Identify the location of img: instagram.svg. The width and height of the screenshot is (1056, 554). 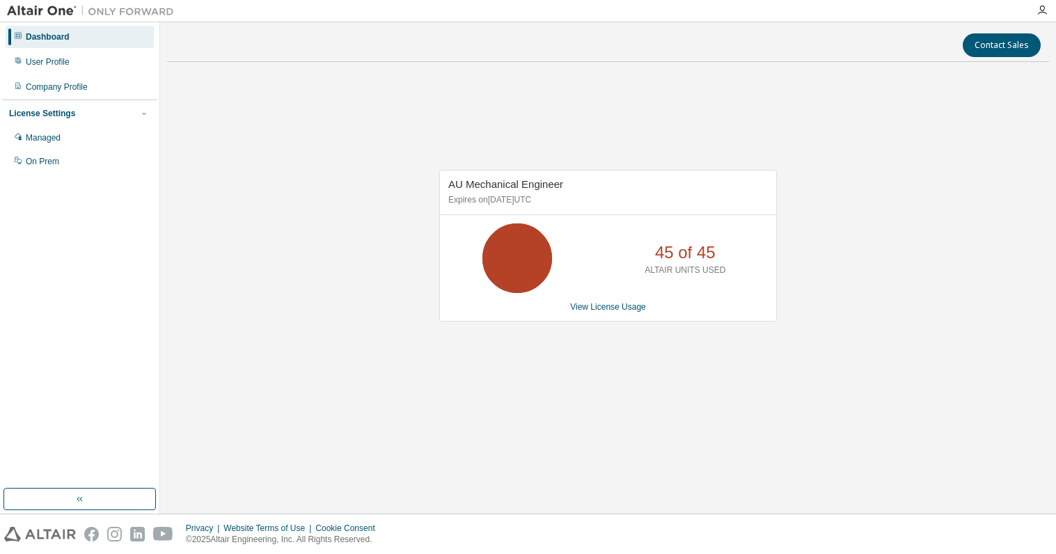
(114, 534).